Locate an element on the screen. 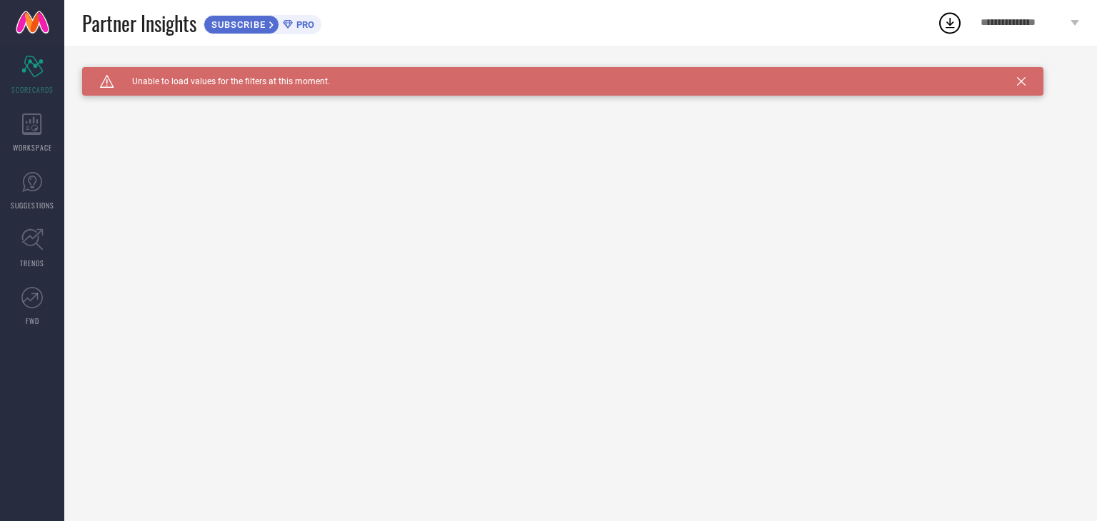 The image size is (1097, 521). span: TRENDS is located at coordinates (32, 263).